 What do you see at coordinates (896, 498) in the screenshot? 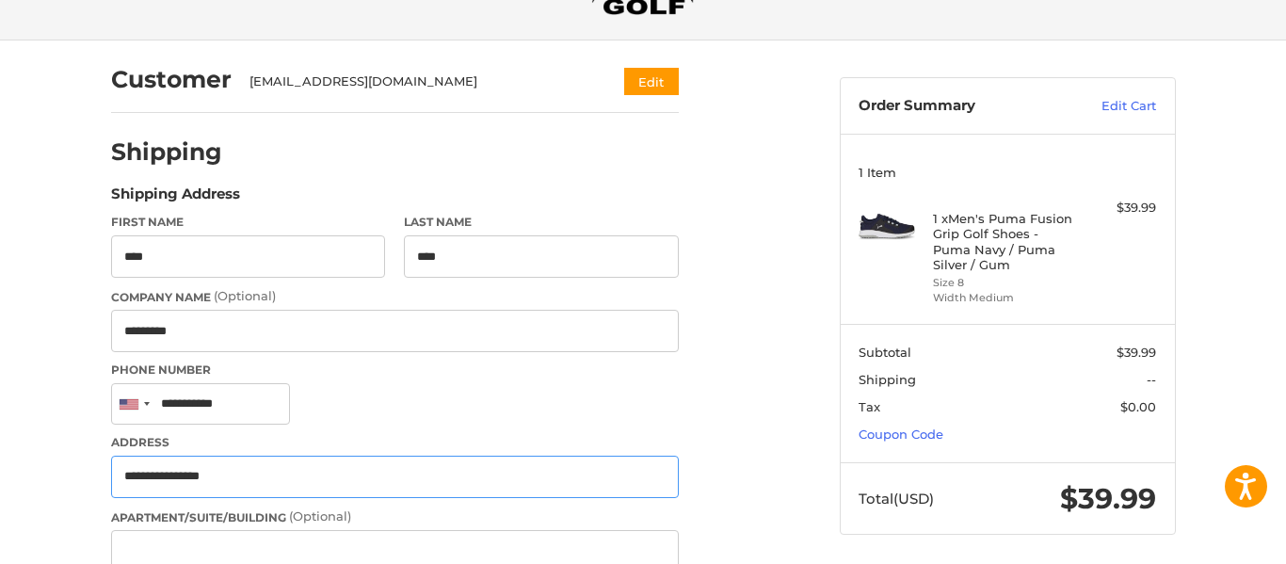
I see `span: Total (USD)` at bounding box center [896, 498].